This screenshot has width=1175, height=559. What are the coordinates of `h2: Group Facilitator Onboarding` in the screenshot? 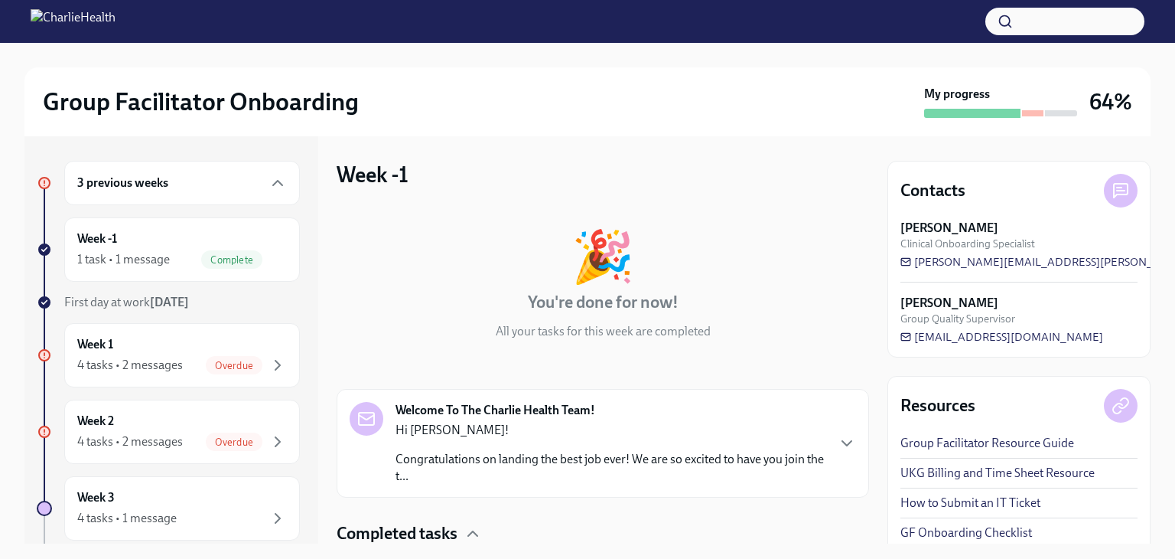 It's located at (200, 102).